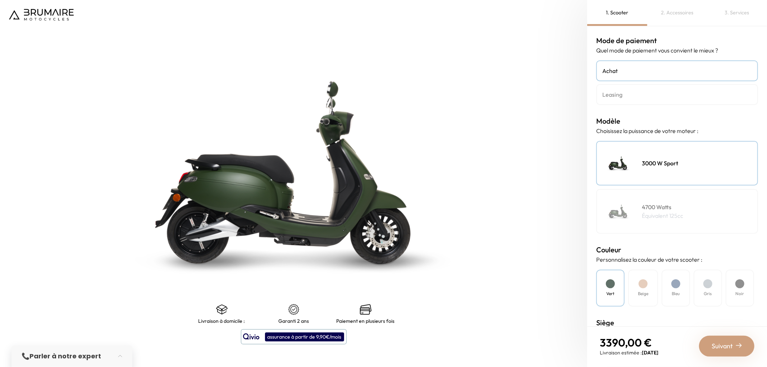 The width and height of the screenshot is (767, 367). I want to click on h4: Gris, so click(708, 294).